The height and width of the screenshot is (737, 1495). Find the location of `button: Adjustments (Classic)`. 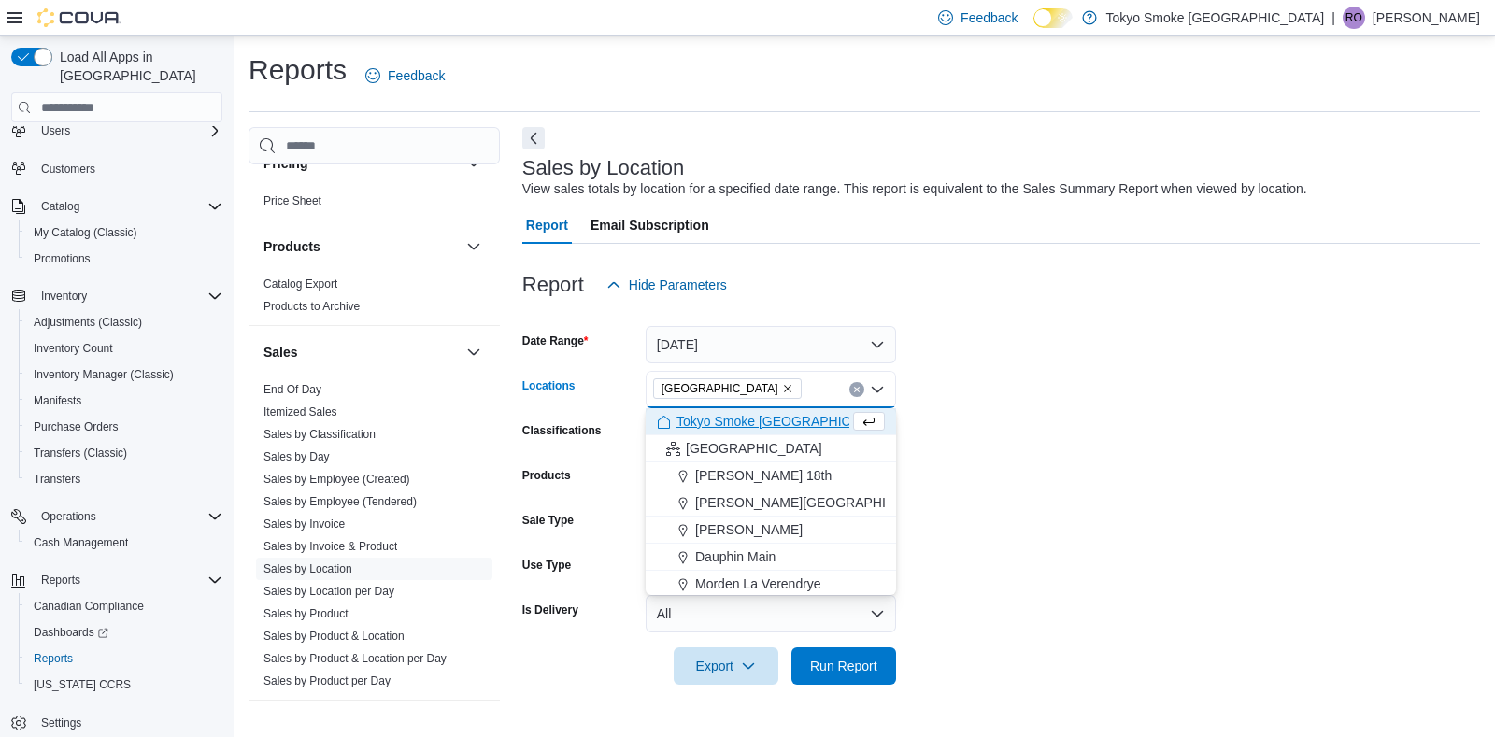

button: Adjustments (Classic) is located at coordinates (124, 322).